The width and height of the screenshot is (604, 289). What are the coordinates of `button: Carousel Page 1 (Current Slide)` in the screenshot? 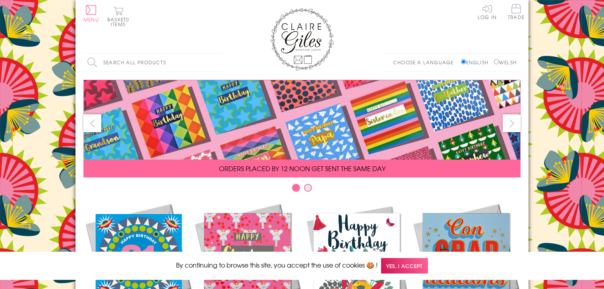 It's located at (296, 188).